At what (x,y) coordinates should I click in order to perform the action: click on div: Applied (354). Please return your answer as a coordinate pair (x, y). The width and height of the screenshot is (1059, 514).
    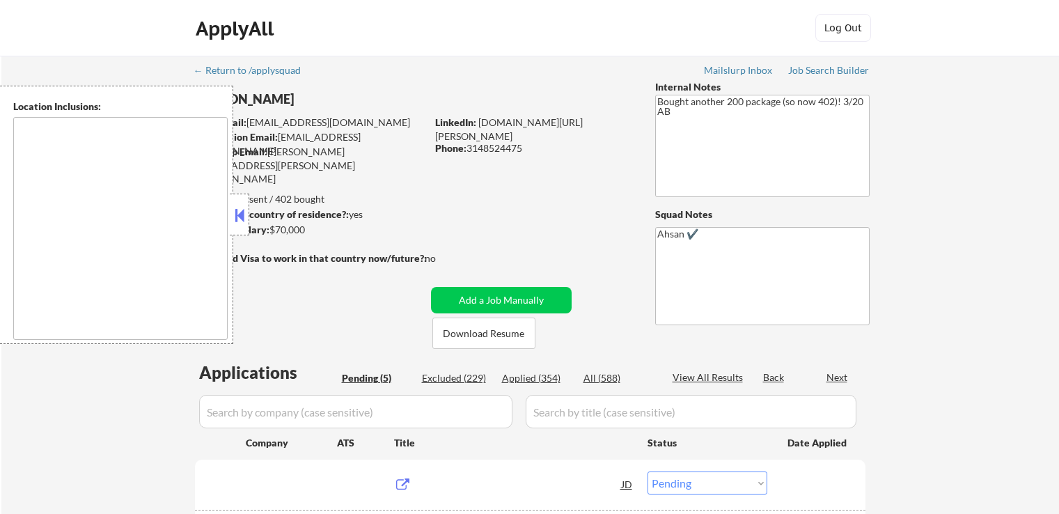
    Looking at the image, I should click on (537, 378).